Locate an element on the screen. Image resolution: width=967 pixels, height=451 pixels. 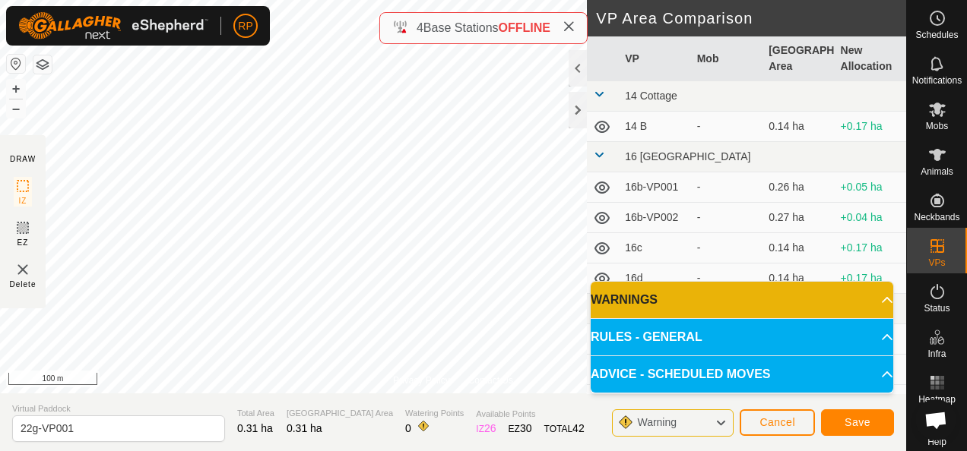
div: IZ is located at coordinates (486, 429).